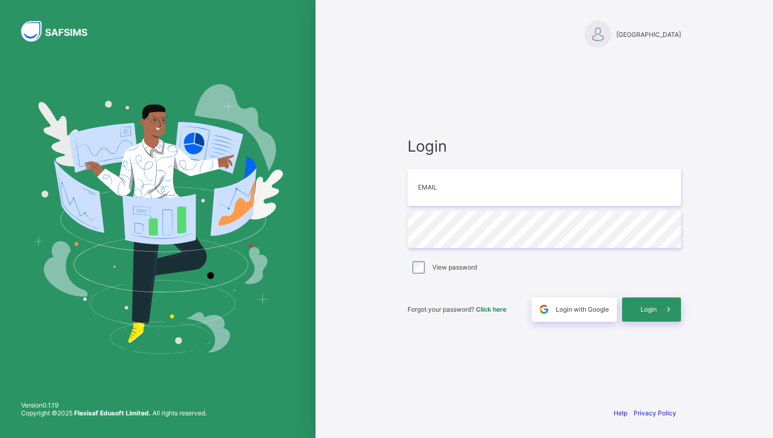  I want to click on img: SAFSIMS Logo, so click(60, 31).